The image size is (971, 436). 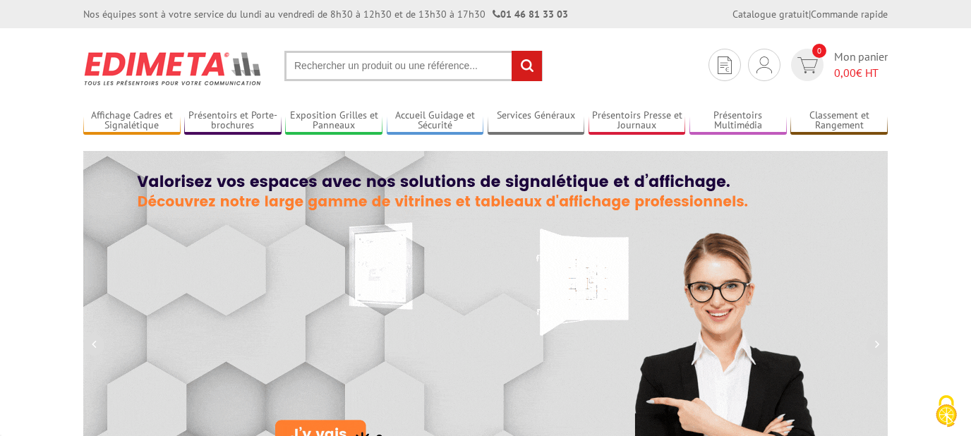 What do you see at coordinates (946, 412) in the screenshot?
I see `button: Cookies (fenêtre modale)` at bounding box center [946, 412].